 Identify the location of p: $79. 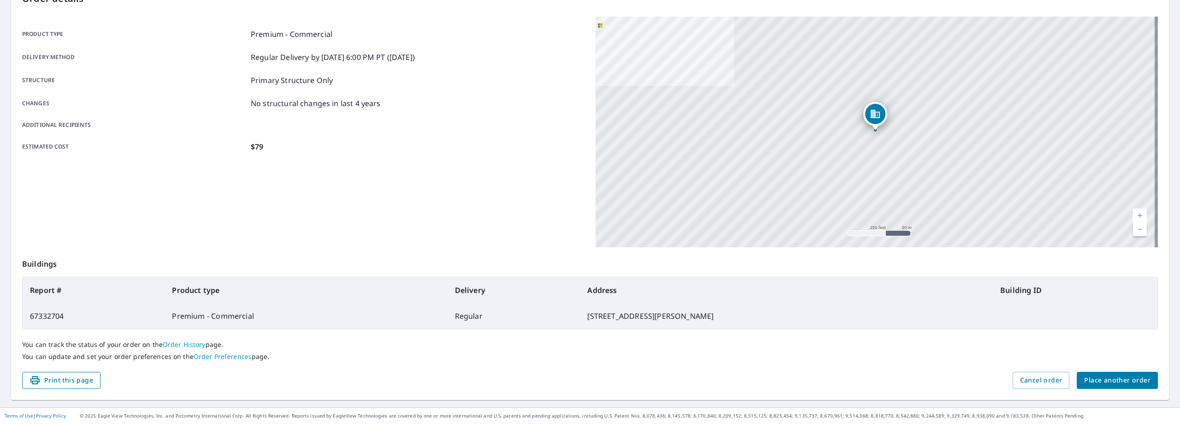
(257, 147).